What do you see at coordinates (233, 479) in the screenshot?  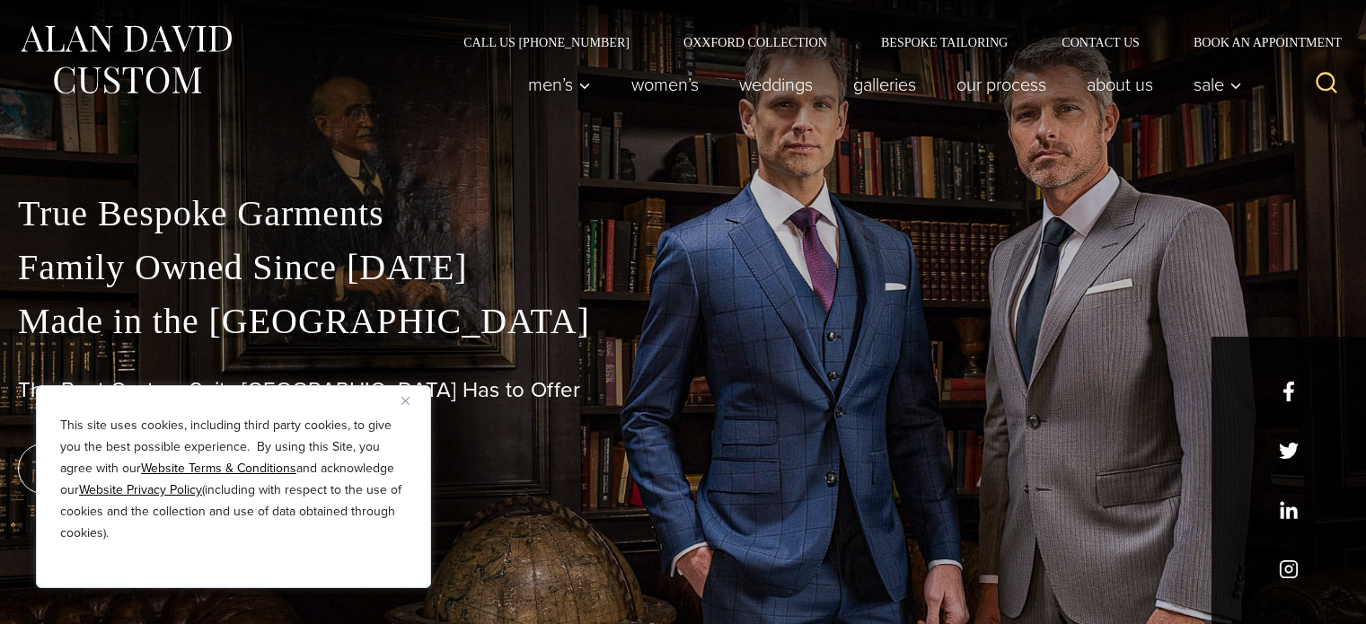 I see `p: This site uses cookies, including third party cookies, to give you the best possible experience. ...` at bounding box center [233, 479].